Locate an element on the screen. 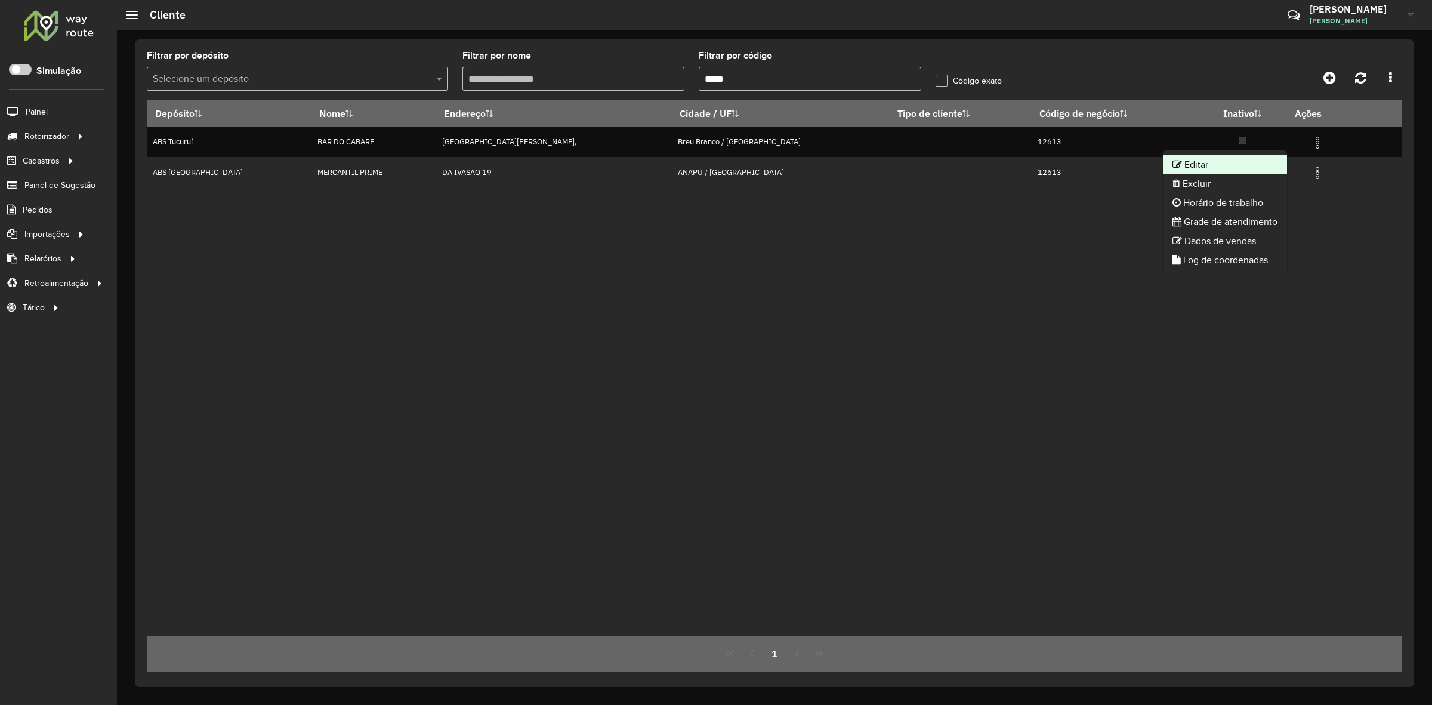 This screenshot has width=1432, height=705. li: Dados de vendas is located at coordinates (1225, 241).